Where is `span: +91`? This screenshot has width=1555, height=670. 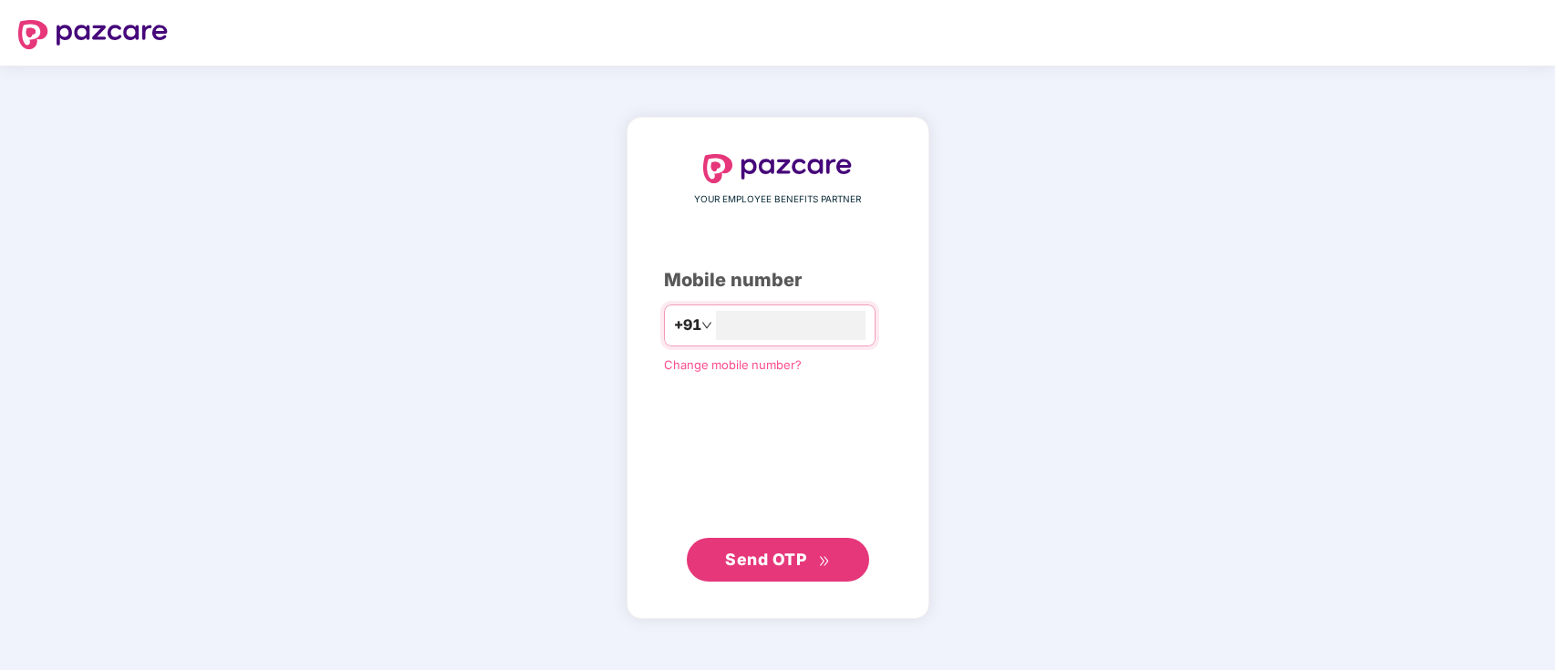 span: +91 is located at coordinates (688, 325).